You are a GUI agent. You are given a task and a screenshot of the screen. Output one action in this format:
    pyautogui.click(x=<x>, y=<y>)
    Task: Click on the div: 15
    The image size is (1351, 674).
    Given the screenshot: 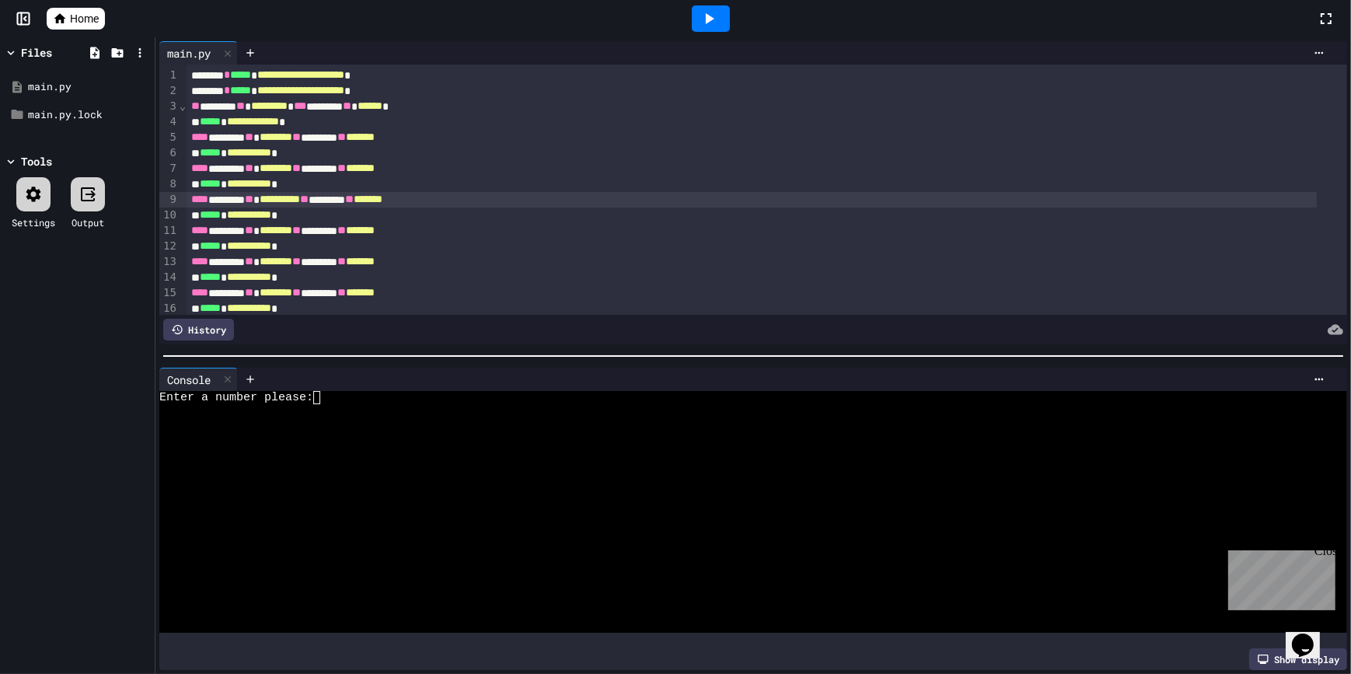 What is the action you would take?
    pyautogui.click(x=169, y=293)
    